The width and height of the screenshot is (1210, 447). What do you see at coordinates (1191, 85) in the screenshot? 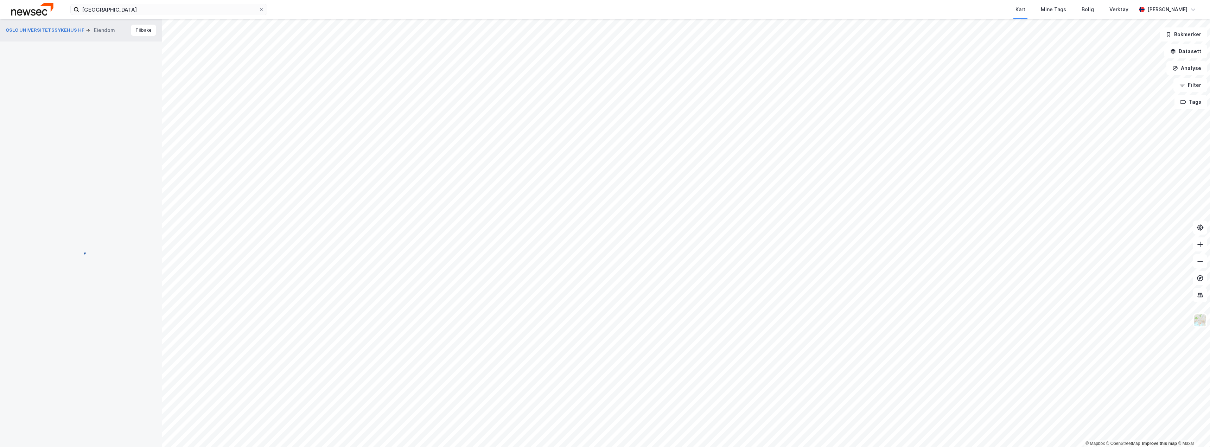
I see `button: Filter` at bounding box center [1191, 85].